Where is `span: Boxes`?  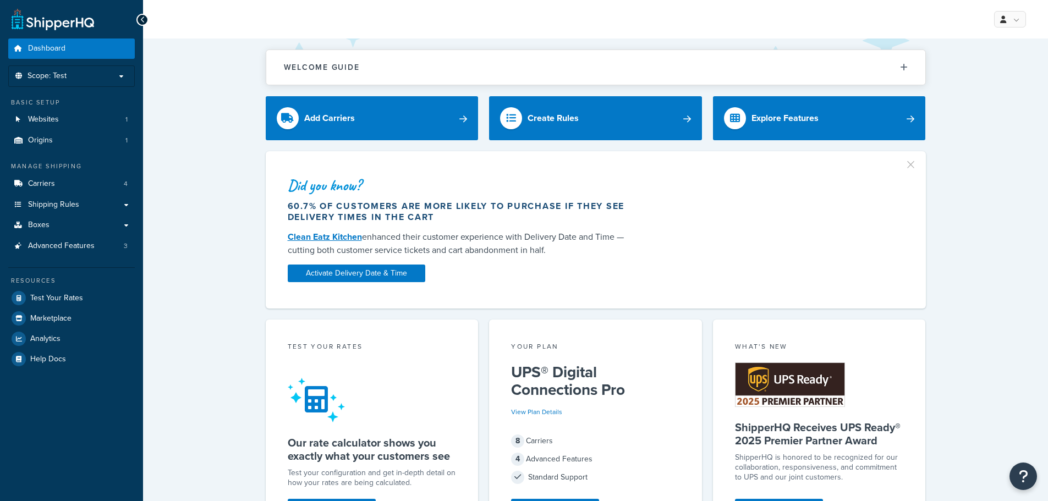 span: Boxes is located at coordinates (39, 225).